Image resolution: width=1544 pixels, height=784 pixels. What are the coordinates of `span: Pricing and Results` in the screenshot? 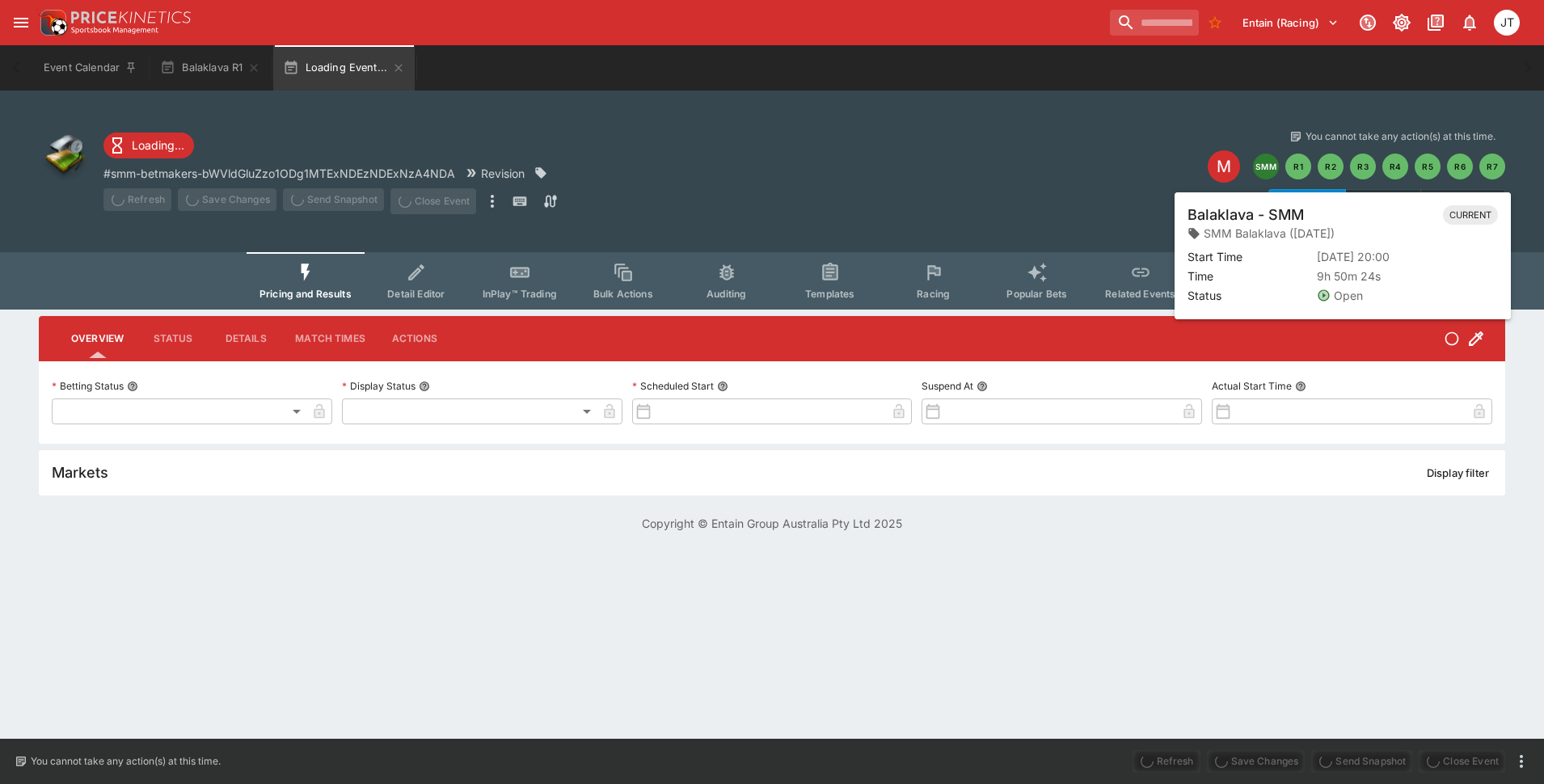 It's located at (305, 293).